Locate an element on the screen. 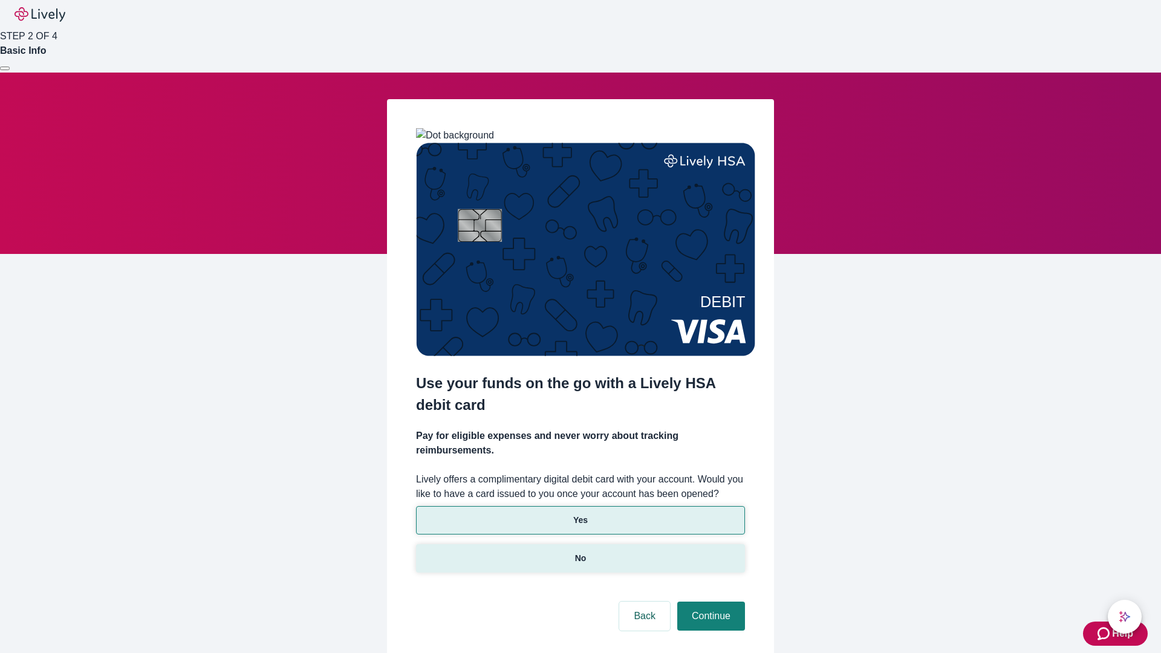 Image resolution: width=1161 pixels, height=653 pixels. h4: Pay for eligible expenses and never worry about tracking reimbursements. is located at coordinates (580, 443).